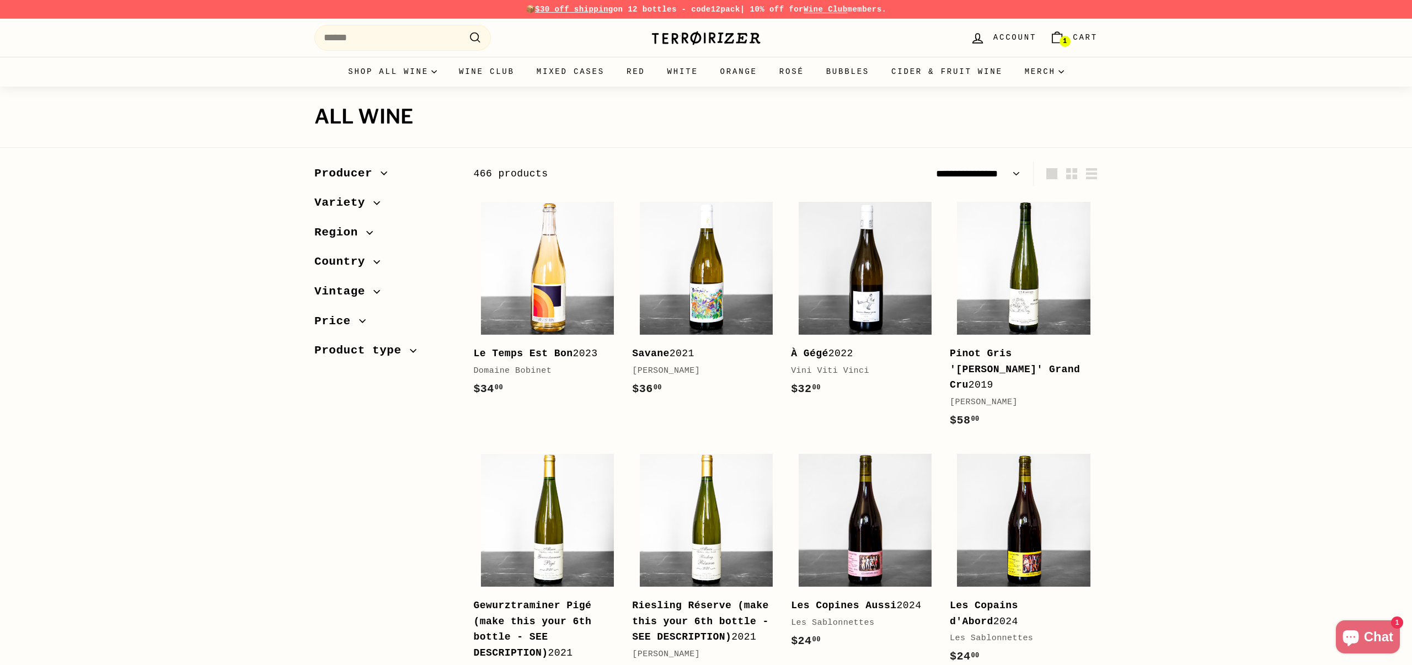 Image resolution: width=1412 pixels, height=665 pixels. Describe the element at coordinates (344, 262) in the screenshot. I see `span: Country` at that location.